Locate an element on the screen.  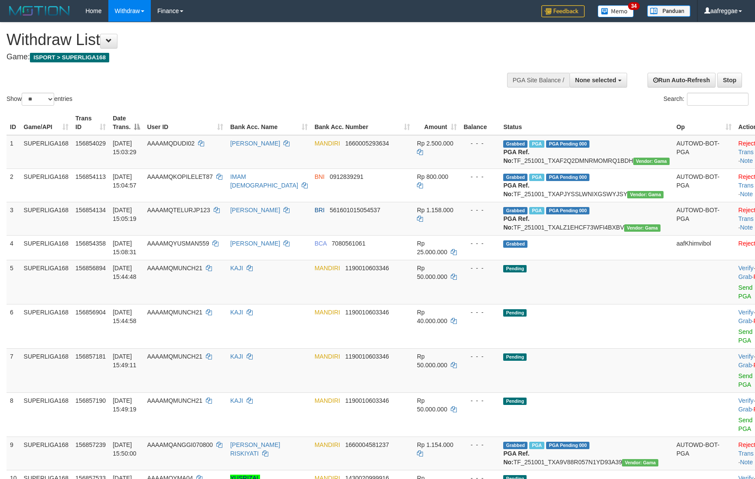
th: User ID: activate to sort column ascending is located at coordinates (185, 123).